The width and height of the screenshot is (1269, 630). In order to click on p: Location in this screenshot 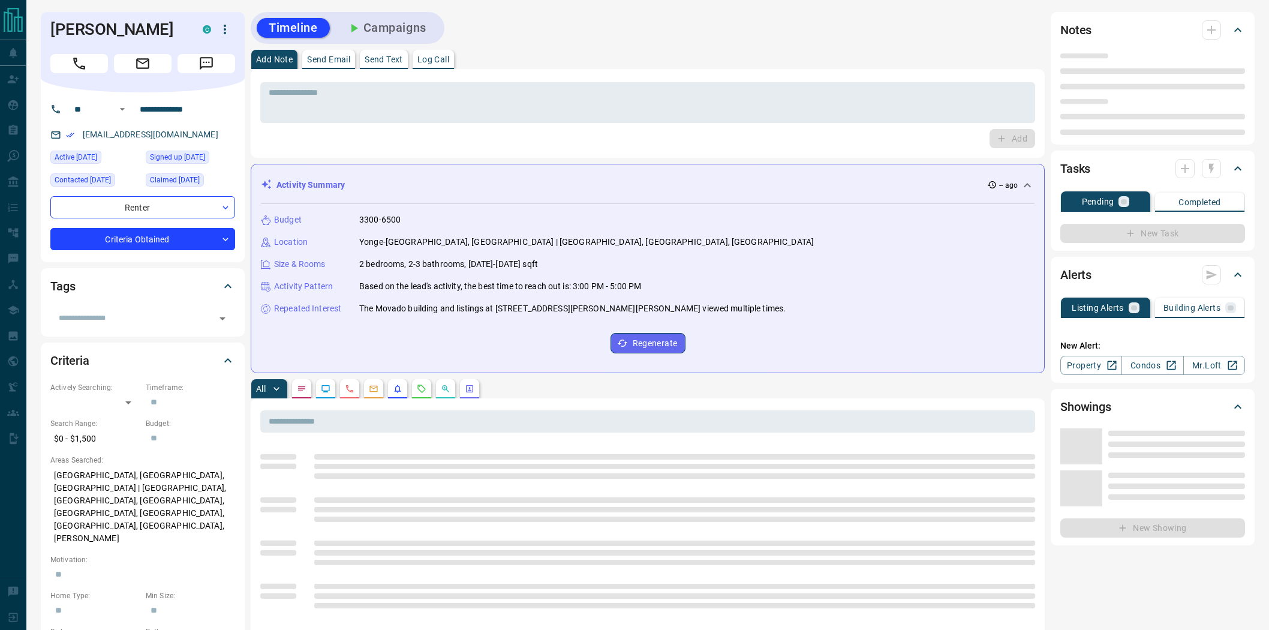, I will do `click(291, 242)`.